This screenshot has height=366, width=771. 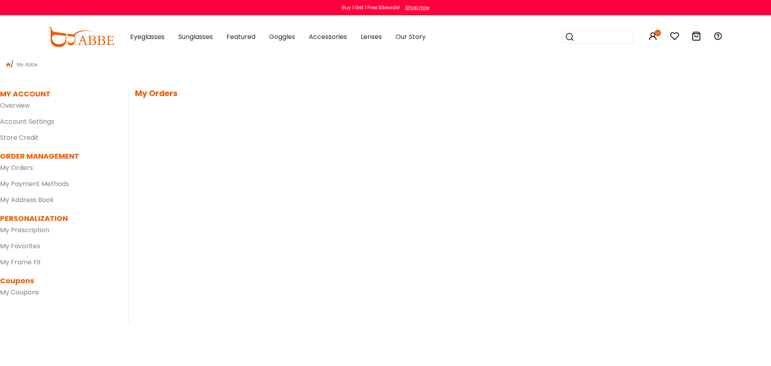 What do you see at coordinates (415, 7) in the screenshot?
I see `a: Shop now` at bounding box center [415, 7].